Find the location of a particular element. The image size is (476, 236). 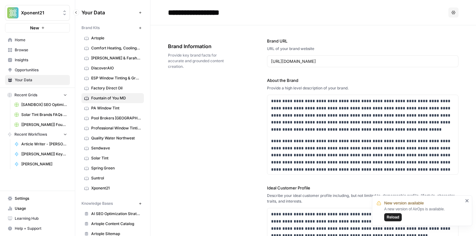

img: Xponent21 Logo is located at coordinates (13, 13).